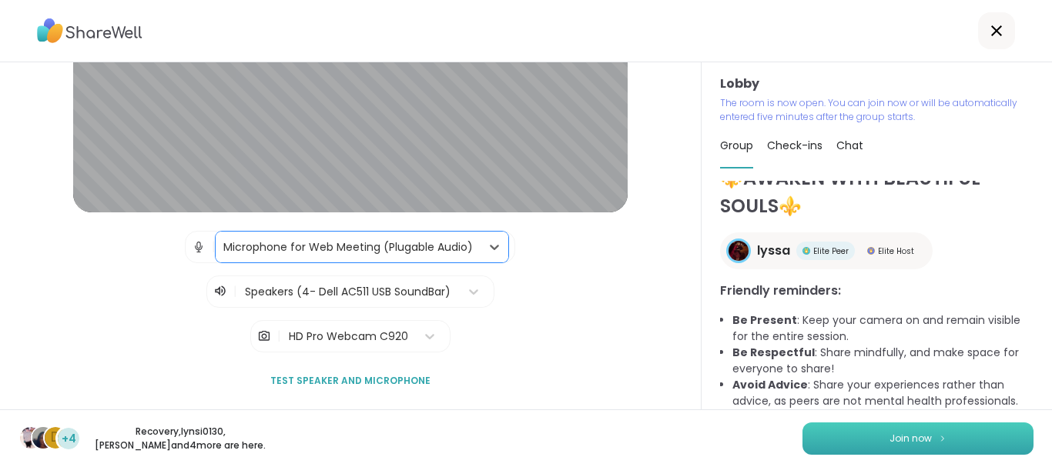  What do you see at coordinates (795, 146) in the screenshot?
I see `span: Check-ins` at bounding box center [795, 146].